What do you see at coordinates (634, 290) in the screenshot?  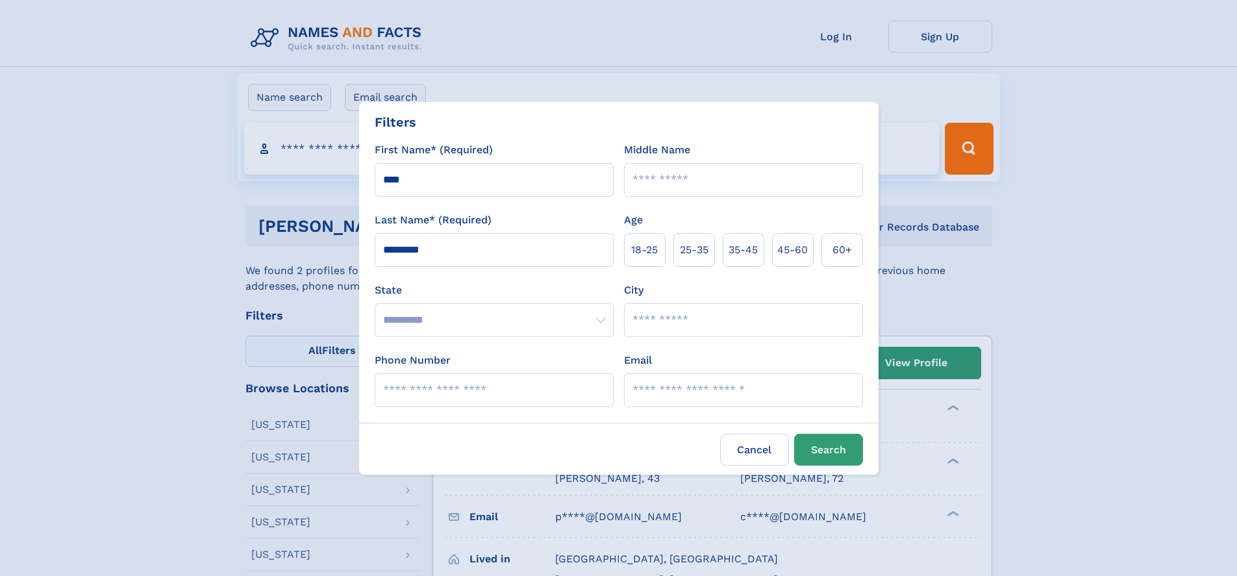 I see `label: City` at bounding box center [634, 290].